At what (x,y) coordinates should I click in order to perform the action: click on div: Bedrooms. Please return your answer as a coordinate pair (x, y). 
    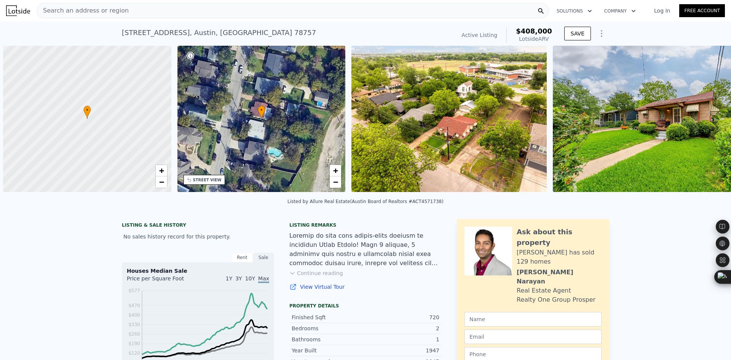
    Looking at the image, I should click on (329, 328).